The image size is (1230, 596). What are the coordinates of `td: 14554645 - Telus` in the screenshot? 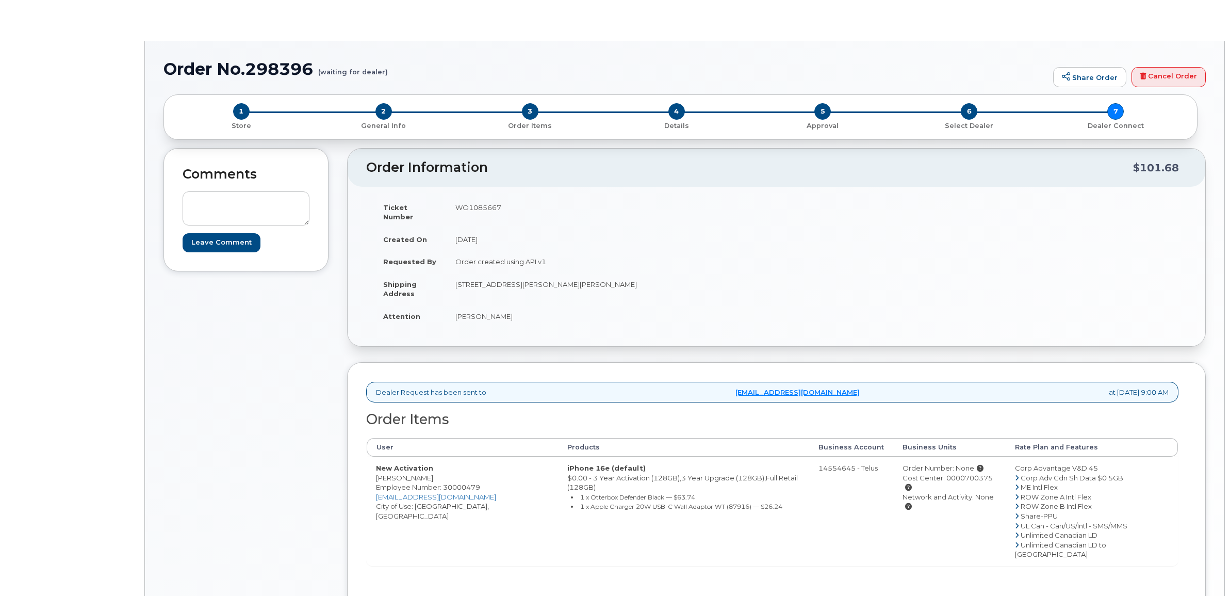 It's located at (851, 511).